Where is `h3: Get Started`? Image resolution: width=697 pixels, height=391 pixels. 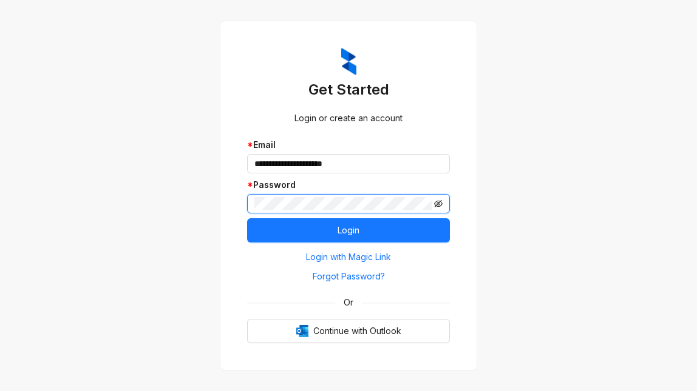 h3: Get Started is located at coordinates (348, 90).